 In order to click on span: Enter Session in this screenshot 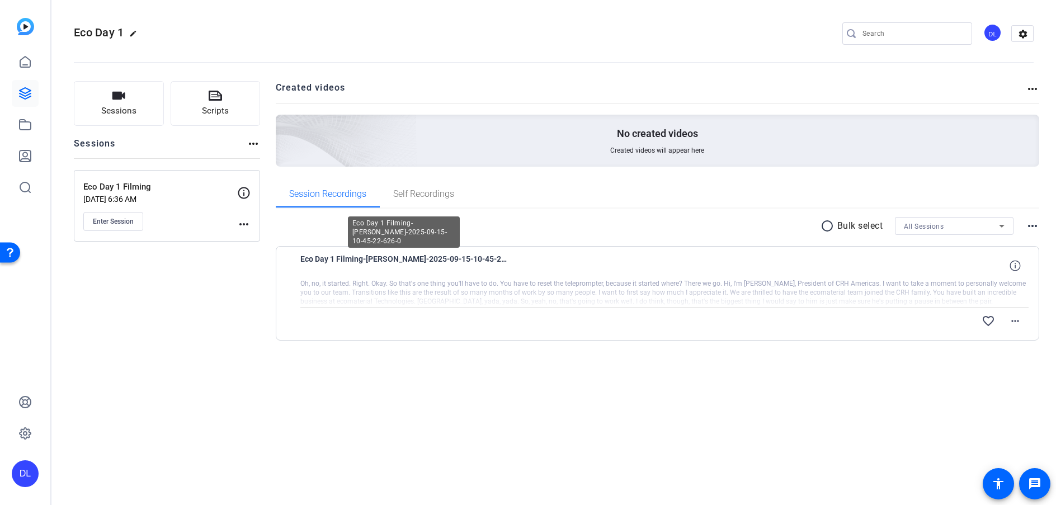, I will do `click(113, 221)`.